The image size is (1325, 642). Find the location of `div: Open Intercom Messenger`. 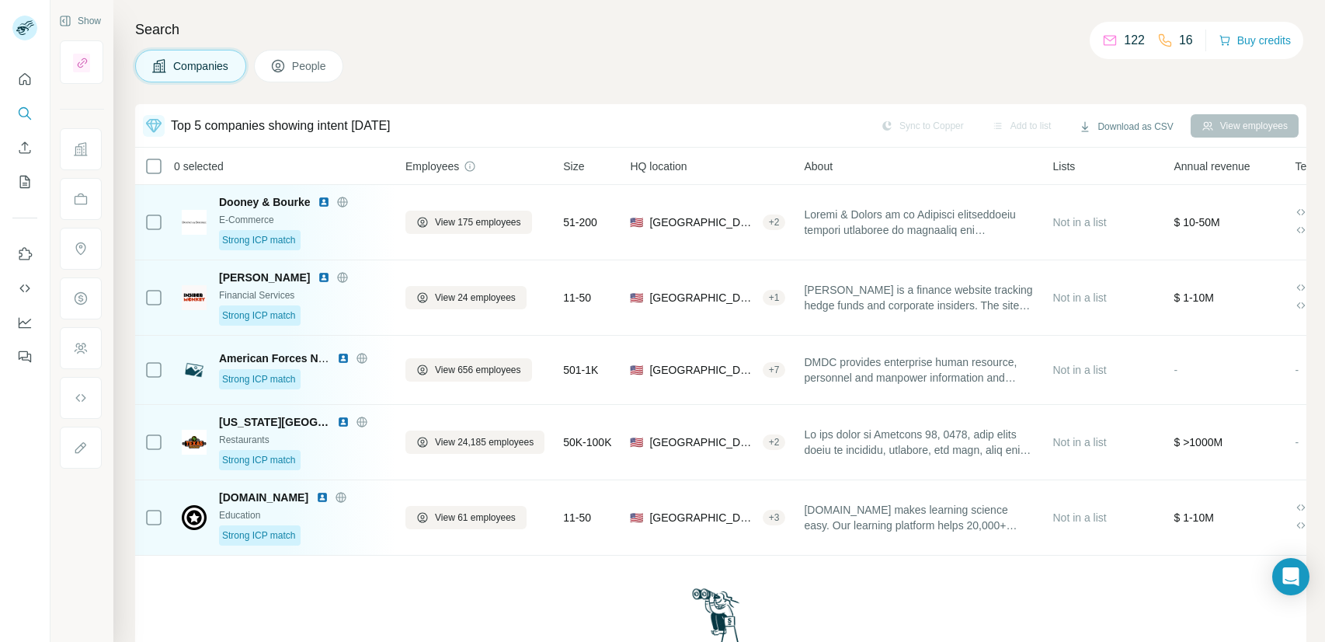

div: Open Intercom Messenger is located at coordinates (1291, 576).